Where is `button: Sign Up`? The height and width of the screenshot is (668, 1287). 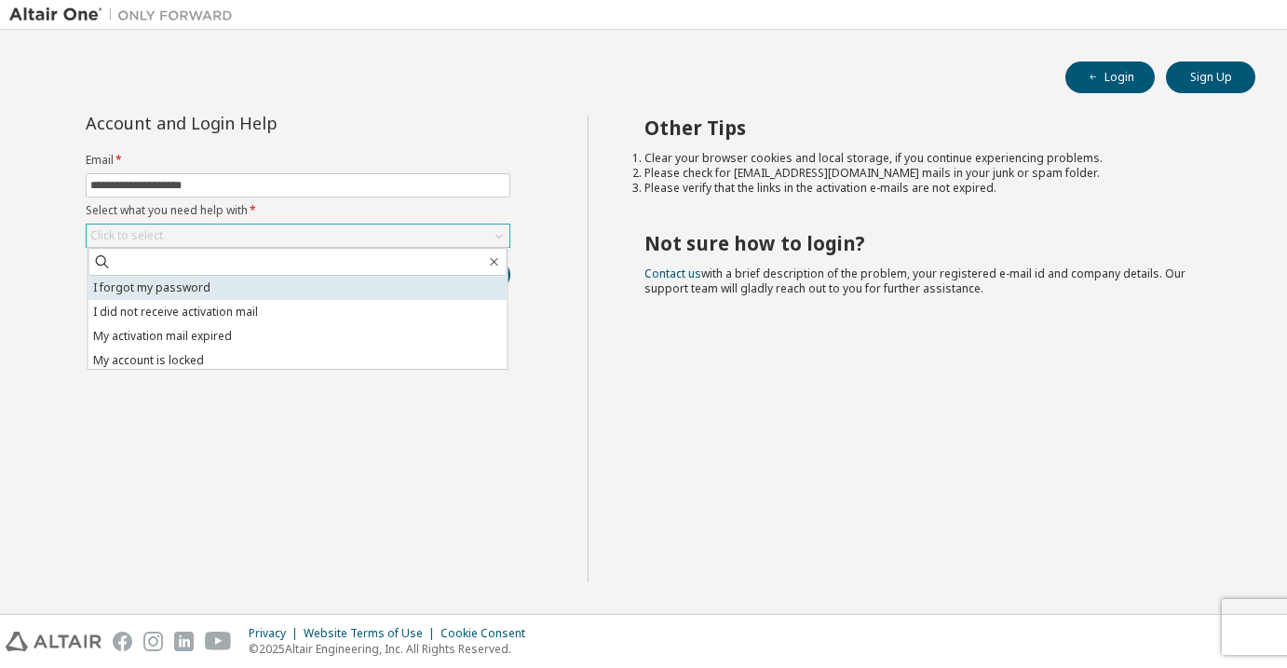
button: Sign Up is located at coordinates (1211, 77).